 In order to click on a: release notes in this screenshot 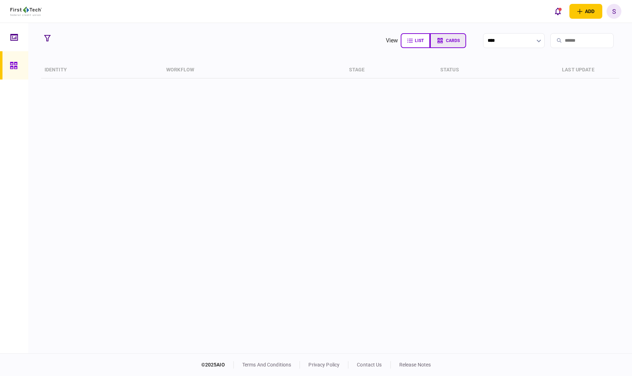, I will do `click(415, 365)`.